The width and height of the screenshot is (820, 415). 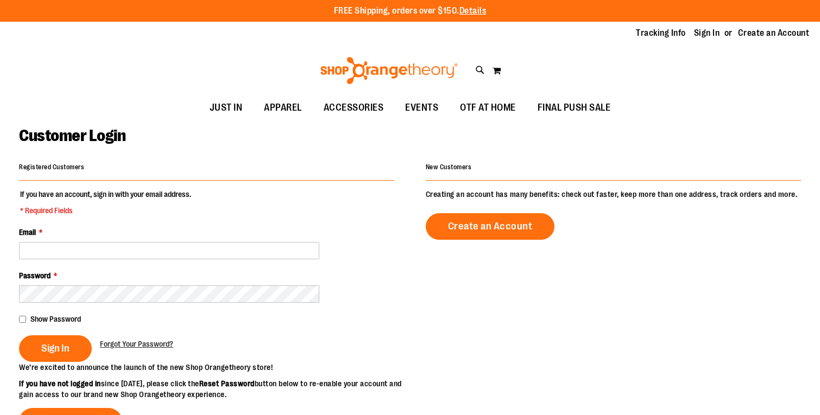 What do you see at coordinates (60, 384) in the screenshot?
I see `strong: If you have not logged in` at bounding box center [60, 384].